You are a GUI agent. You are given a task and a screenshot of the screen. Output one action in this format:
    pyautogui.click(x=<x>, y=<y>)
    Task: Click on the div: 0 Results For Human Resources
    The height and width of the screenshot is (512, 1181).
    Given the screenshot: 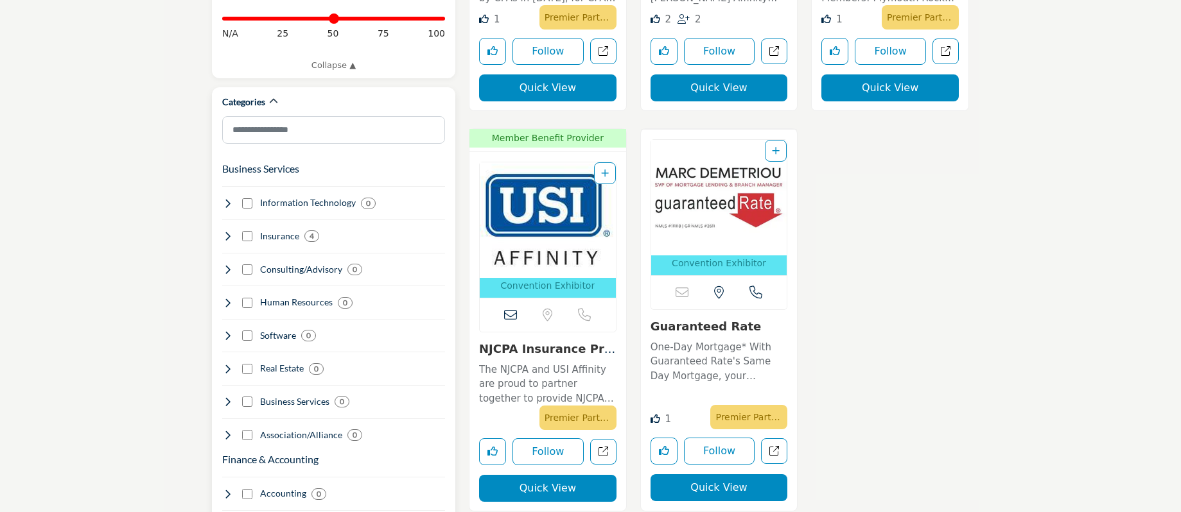 What is the action you would take?
    pyautogui.click(x=345, y=303)
    